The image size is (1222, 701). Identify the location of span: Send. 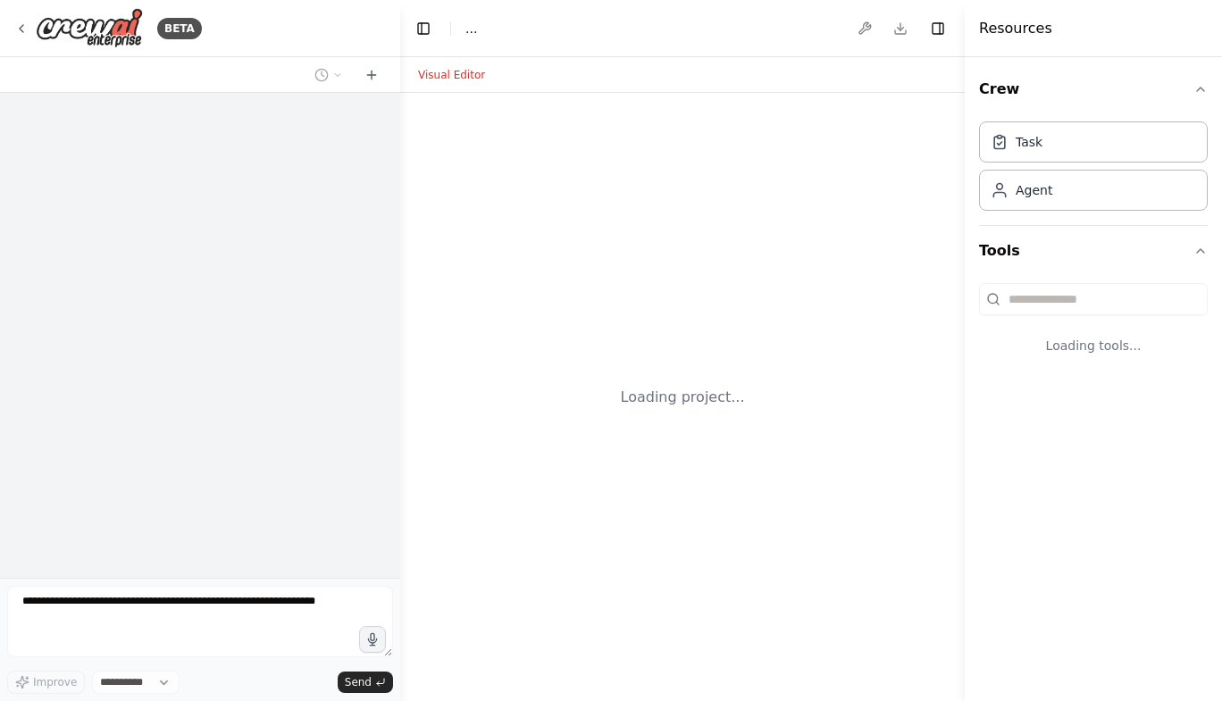
(358, 682).